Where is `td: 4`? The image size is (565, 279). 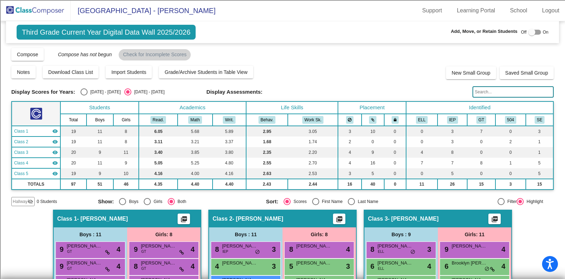
td: 4 is located at coordinates (422, 152).